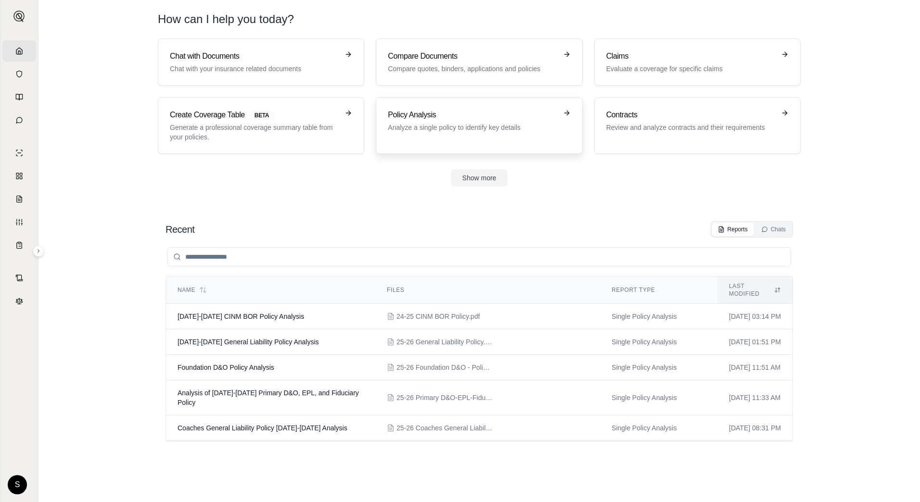  Describe the element at coordinates (254, 56) in the screenshot. I see `h3: Chat with Documents` at that location.